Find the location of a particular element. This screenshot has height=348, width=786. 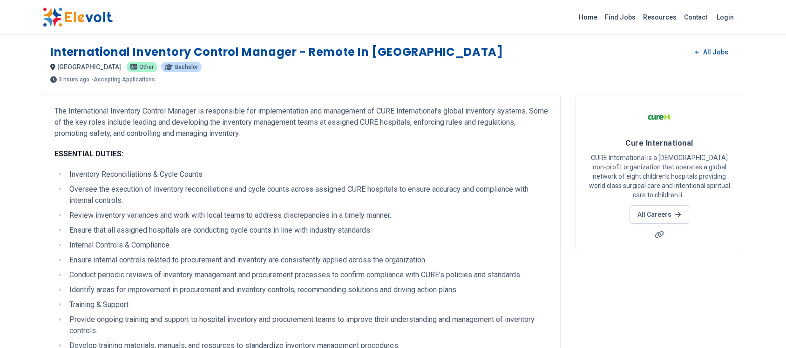

a: All Careers is located at coordinates (659, 215).